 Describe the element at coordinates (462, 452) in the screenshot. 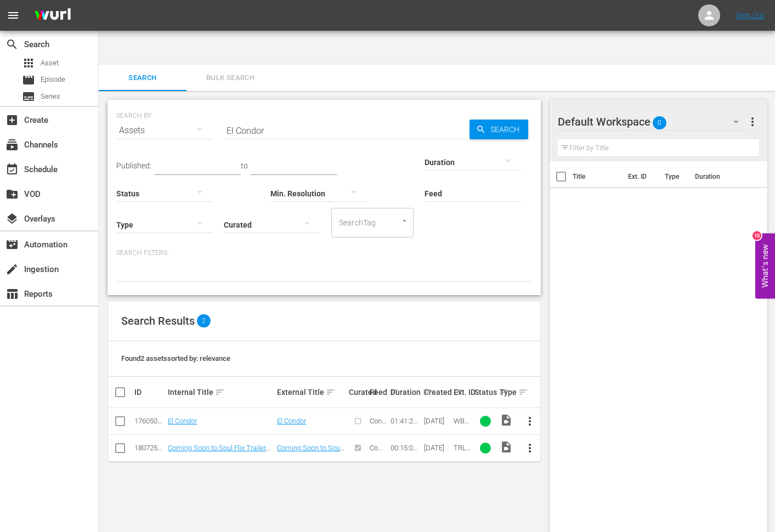

I see `span: TRL105F` at that location.